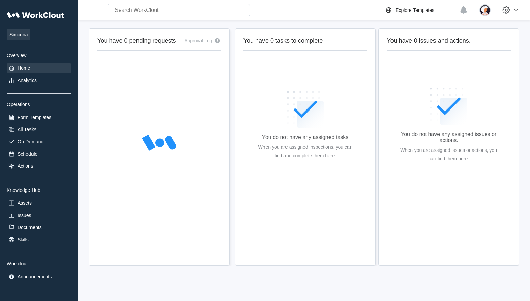 The width and height of the screenshot is (530, 301). I want to click on a: Actions, so click(39, 166).